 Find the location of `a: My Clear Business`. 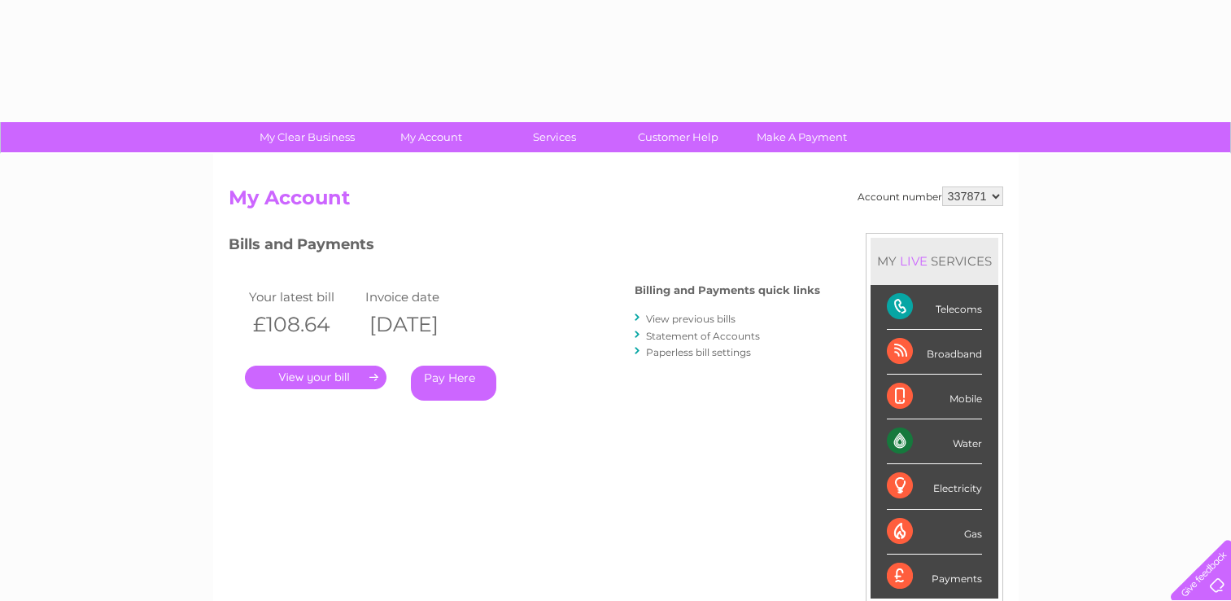

a: My Clear Business is located at coordinates (307, 137).